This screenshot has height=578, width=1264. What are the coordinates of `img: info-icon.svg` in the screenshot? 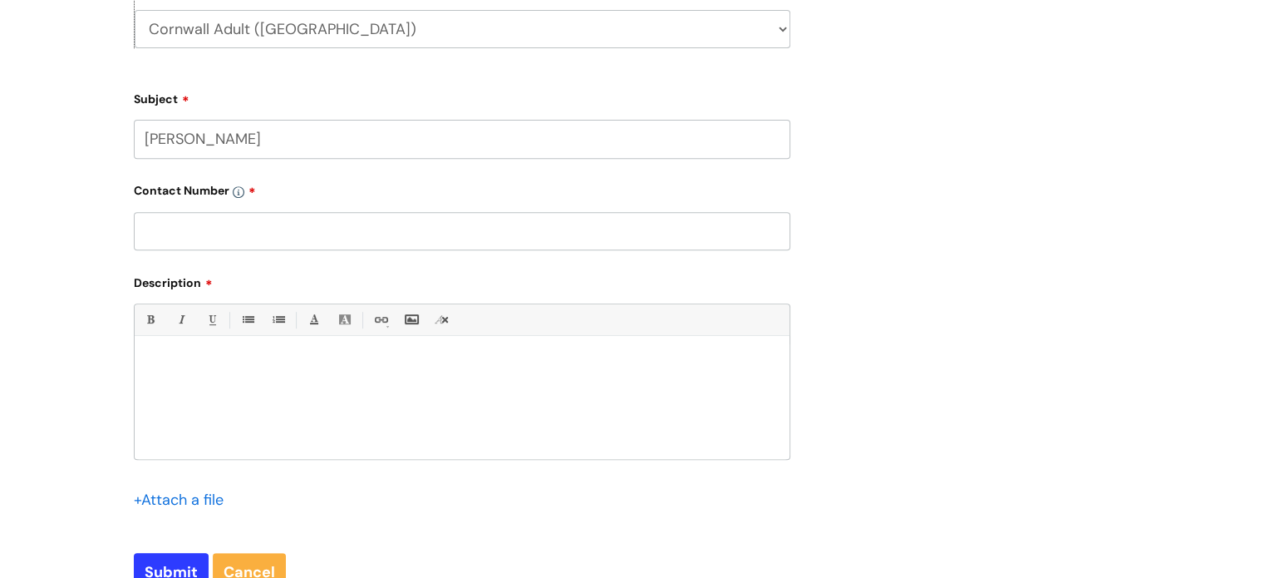 It's located at (239, 192).